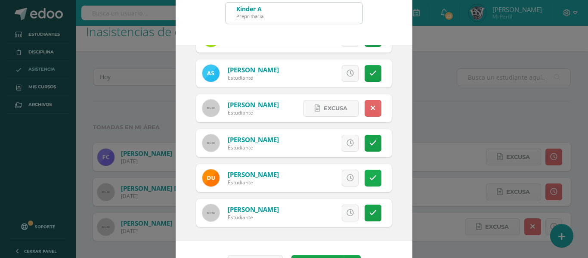 The image size is (588, 258). I want to click on span: Excusa, so click(335, 108).